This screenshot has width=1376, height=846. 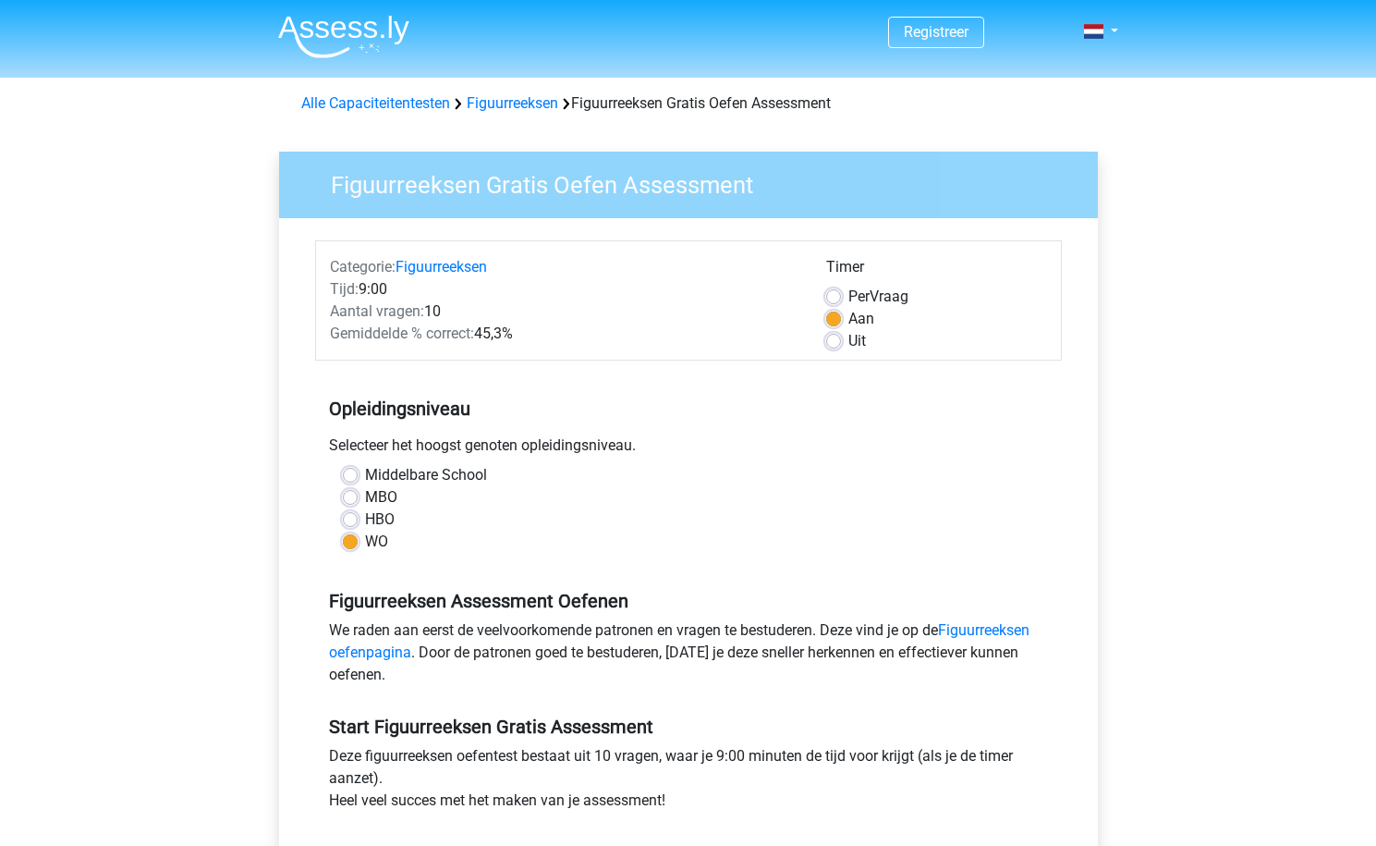 I want to click on span: Gemiddelde % correct:, so click(x=402, y=333).